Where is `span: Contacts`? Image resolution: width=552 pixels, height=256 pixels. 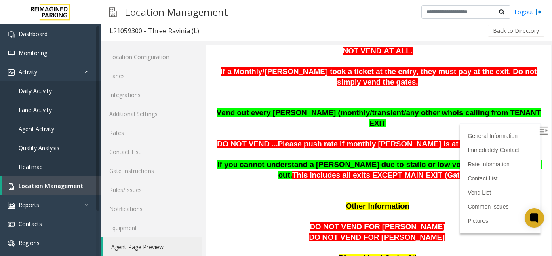 span: Contacts is located at coordinates (30, 223).